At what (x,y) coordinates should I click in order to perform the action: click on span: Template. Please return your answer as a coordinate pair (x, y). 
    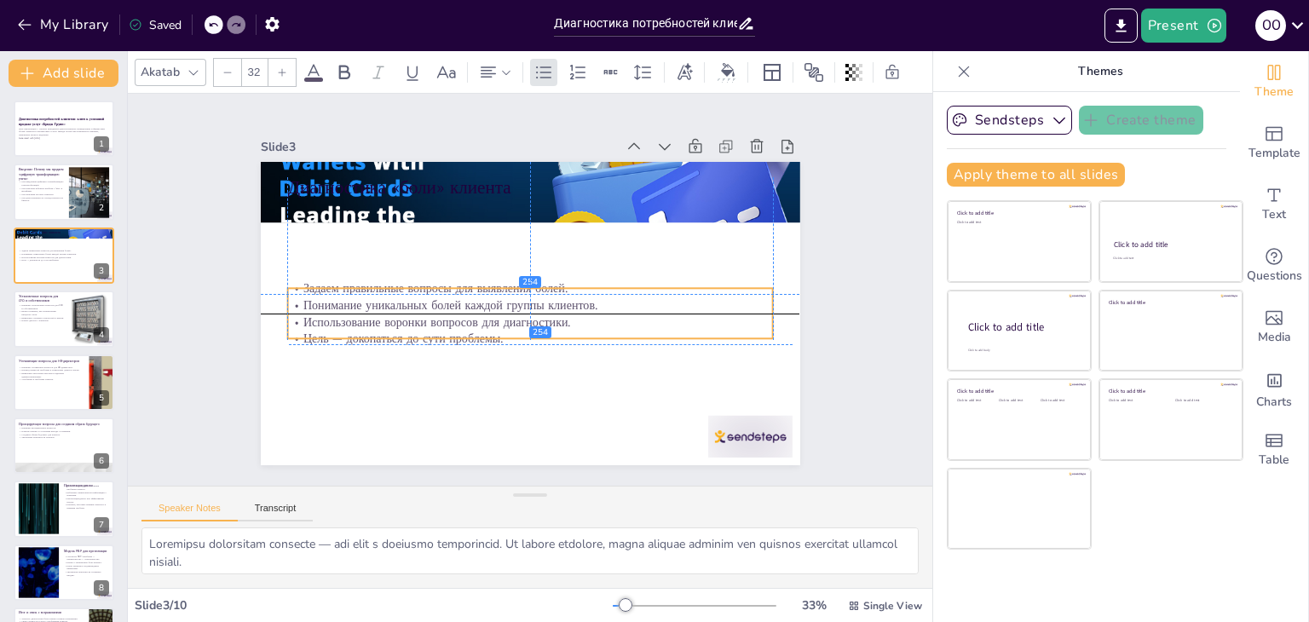
    Looking at the image, I should click on (1274, 153).